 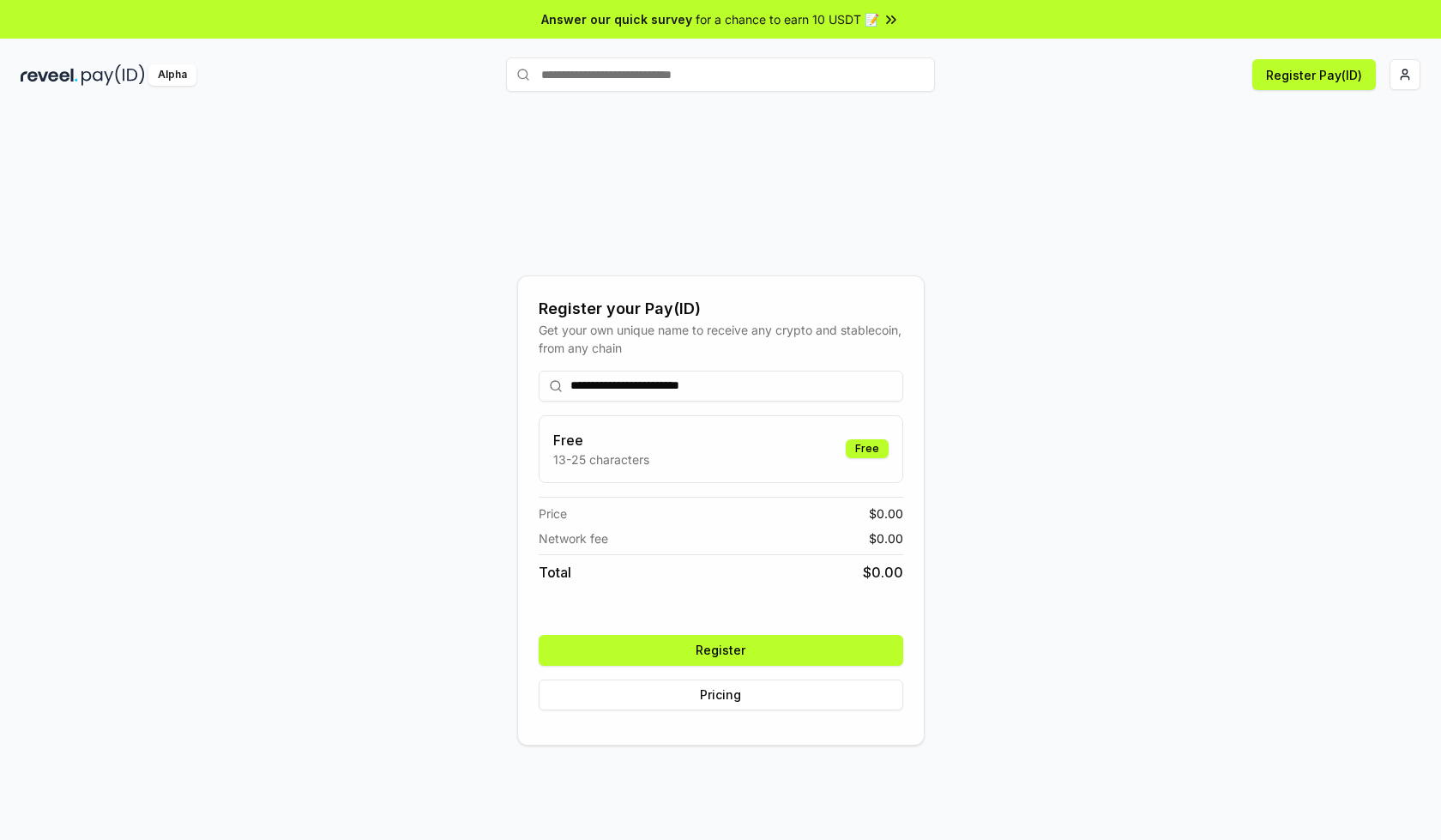 I want to click on div: Get your own unique name to receive any crypto and stablecoin, from any chain, so click(x=720, y=339).